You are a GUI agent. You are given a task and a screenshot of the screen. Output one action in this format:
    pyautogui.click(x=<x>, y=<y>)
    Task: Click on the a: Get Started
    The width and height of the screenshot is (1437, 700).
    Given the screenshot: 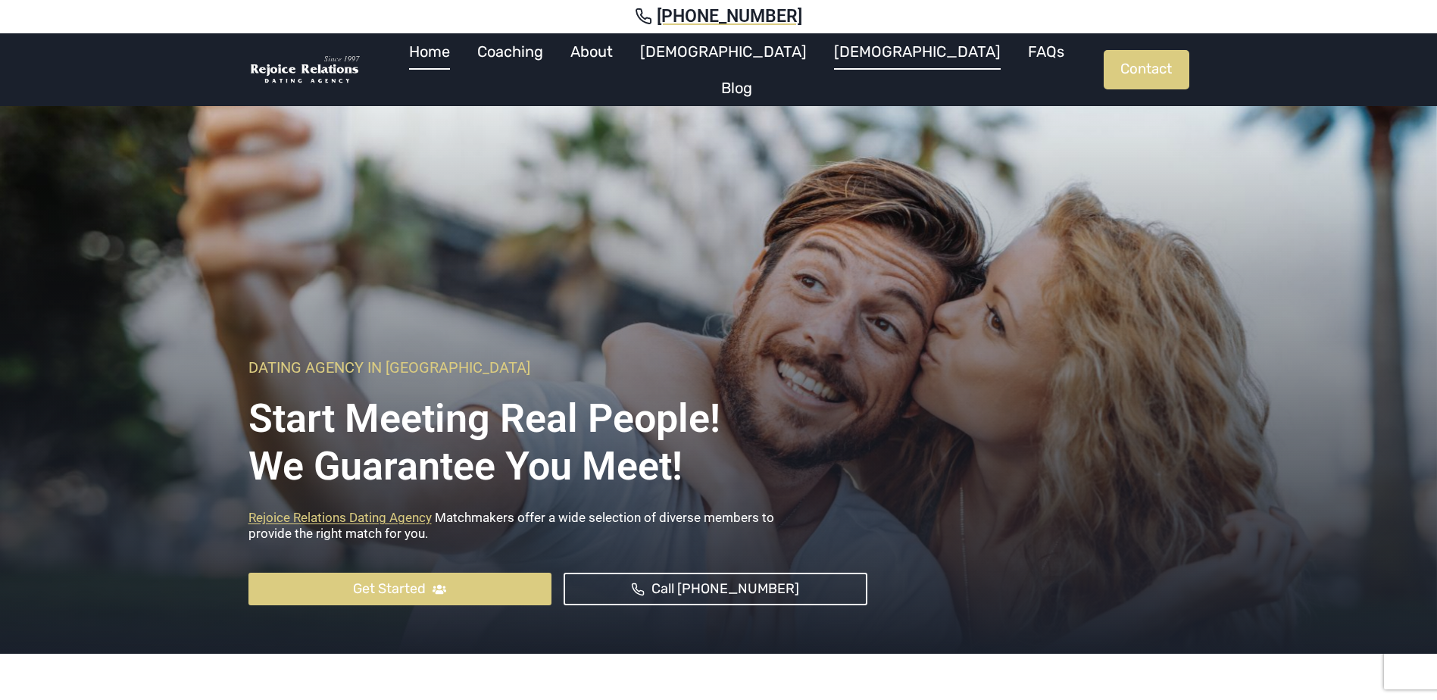 What is the action you would take?
    pyautogui.click(x=400, y=589)
    